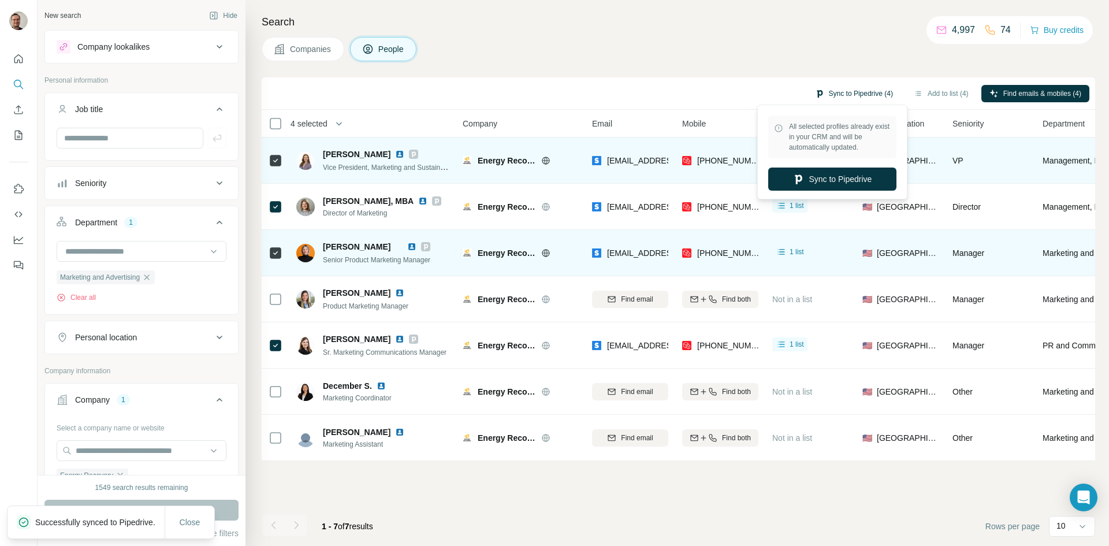 Image resolution: width=1109 pixels, height=546 pixels. Describe the element at coordinates (18, 84) in the screenshot. I see `button: Search` at that location.